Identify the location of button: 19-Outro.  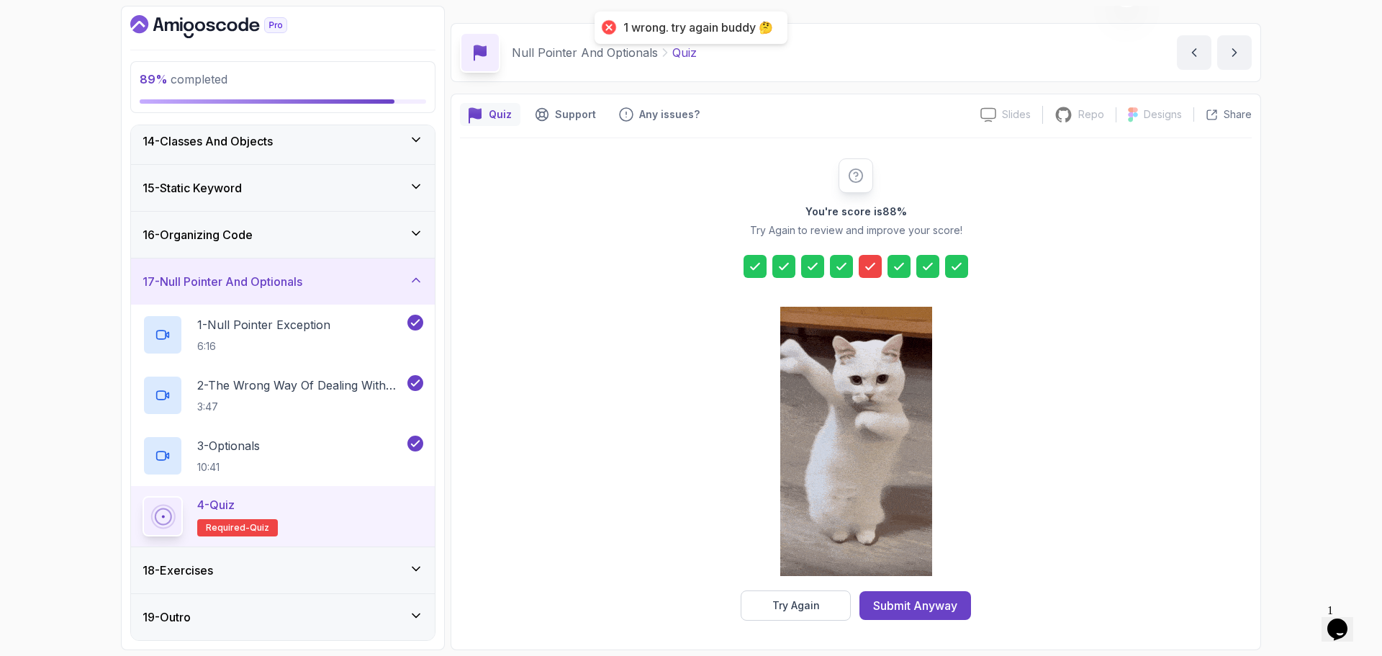
(283, 617).